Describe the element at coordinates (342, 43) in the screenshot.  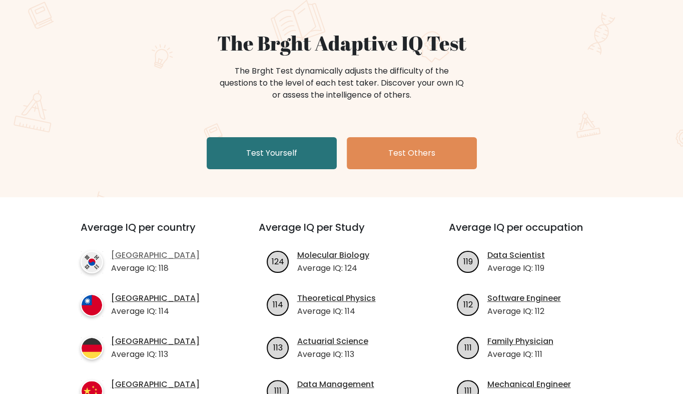
I see `h1: The Brght Adaptive IQ Test` at that location.